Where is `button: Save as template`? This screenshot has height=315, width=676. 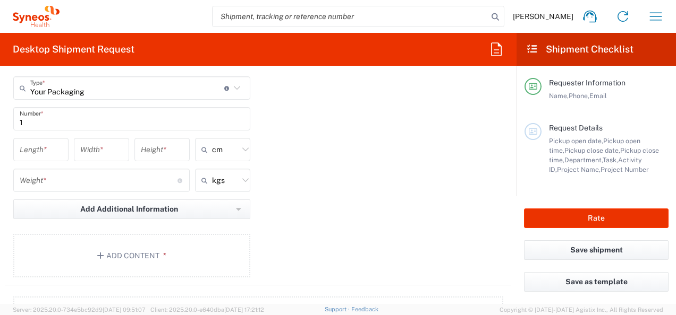
button: Save as template is located at coordinates (596, 282).